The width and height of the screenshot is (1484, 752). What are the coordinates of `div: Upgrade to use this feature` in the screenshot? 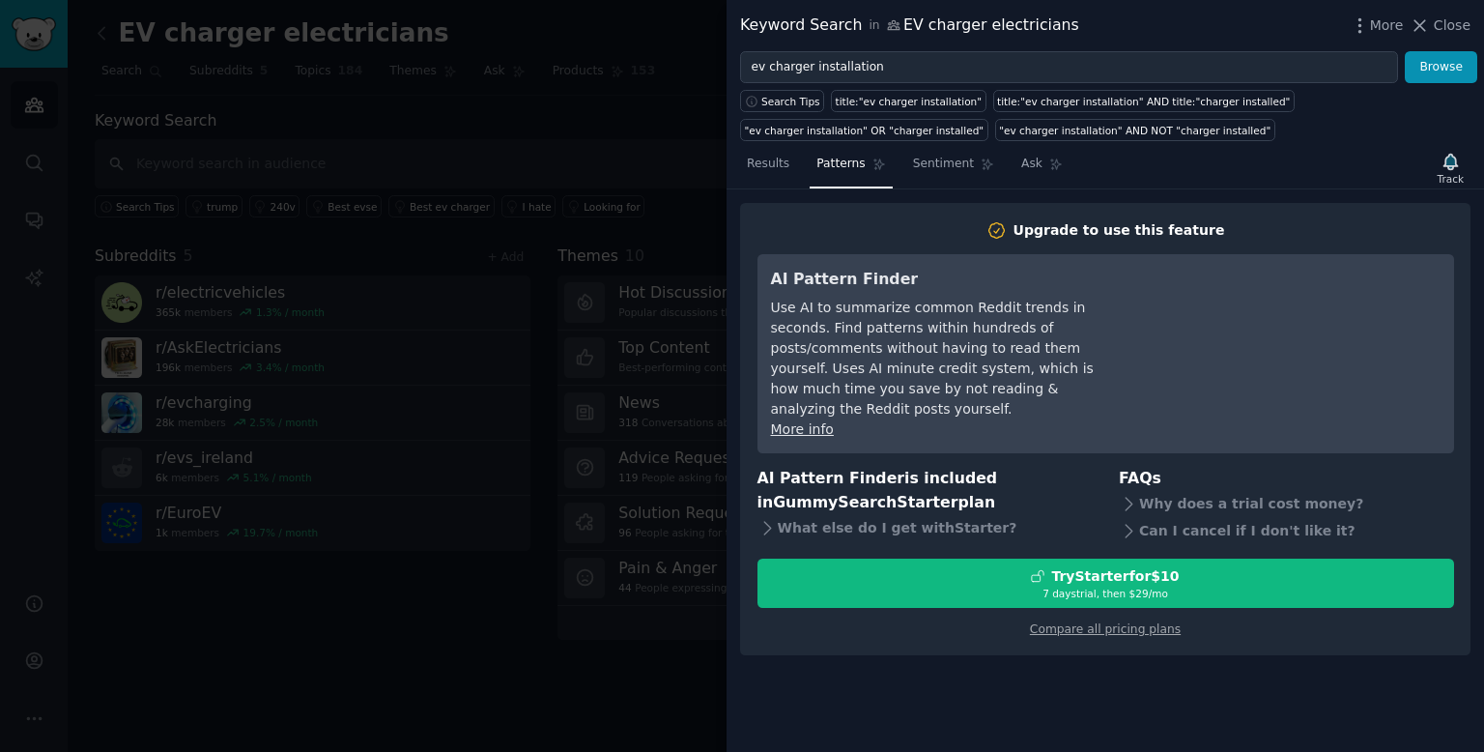 It's located at (1119, 230).